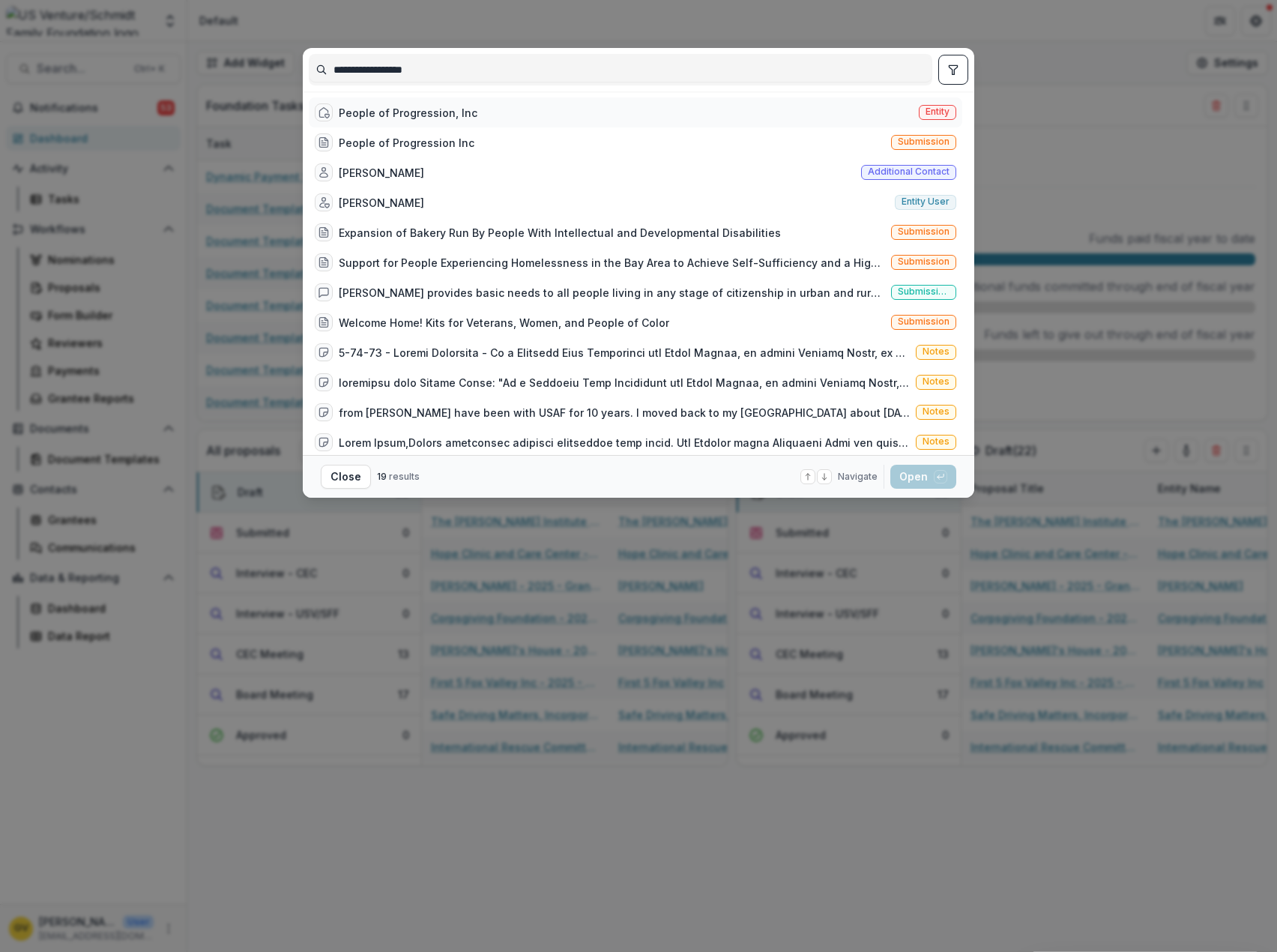  What do you see at coordinates (406, 142) in the screenshot?
I see `div: People of Progression Inc` at bounding box center [406, 142].